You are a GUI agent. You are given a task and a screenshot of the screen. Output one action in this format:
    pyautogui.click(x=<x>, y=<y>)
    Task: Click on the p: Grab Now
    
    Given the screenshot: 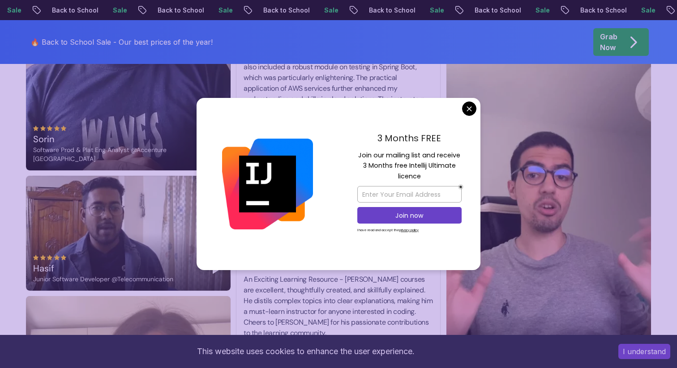 What is the action you would take?
    pyautogui.click(x=608, y=42)
    